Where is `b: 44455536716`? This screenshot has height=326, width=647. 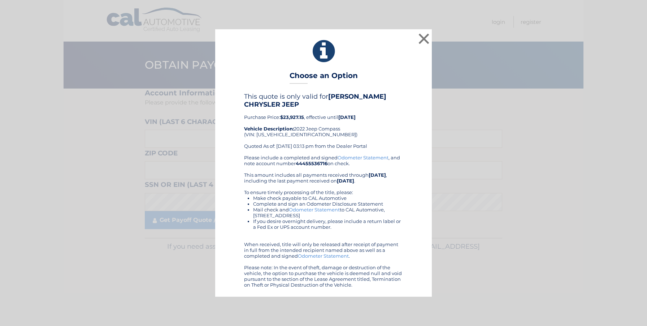 b: 44455536716 is located at coordinates (312, 163).